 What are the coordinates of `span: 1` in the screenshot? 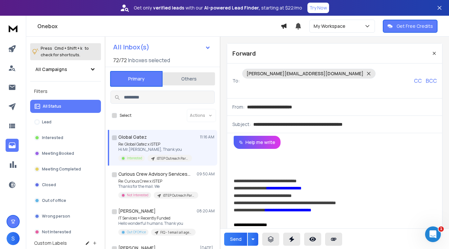 It's located at (441, 229).